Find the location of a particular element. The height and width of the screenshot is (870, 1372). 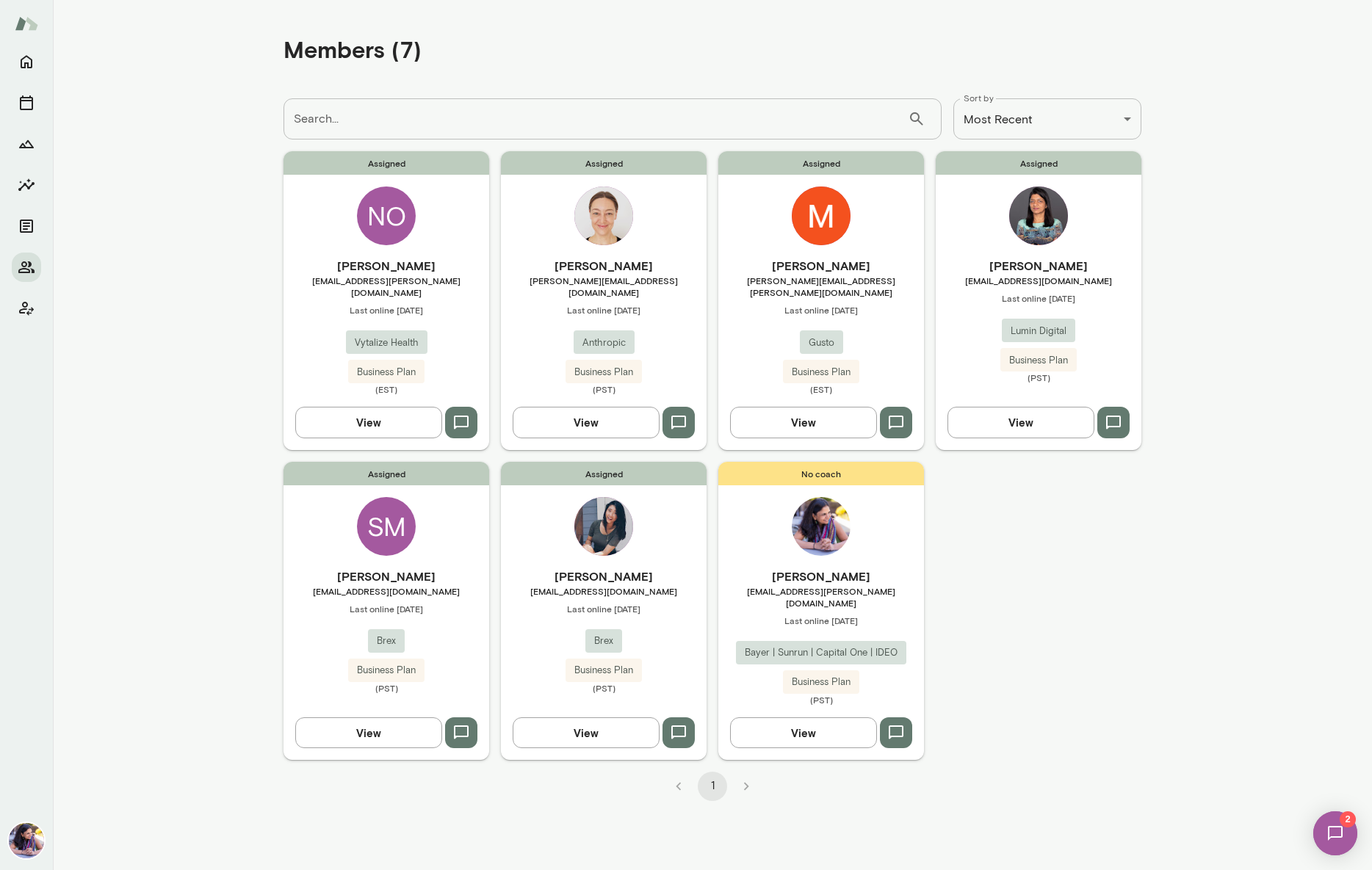

span: Gusto is located at coordinates (821, 343).